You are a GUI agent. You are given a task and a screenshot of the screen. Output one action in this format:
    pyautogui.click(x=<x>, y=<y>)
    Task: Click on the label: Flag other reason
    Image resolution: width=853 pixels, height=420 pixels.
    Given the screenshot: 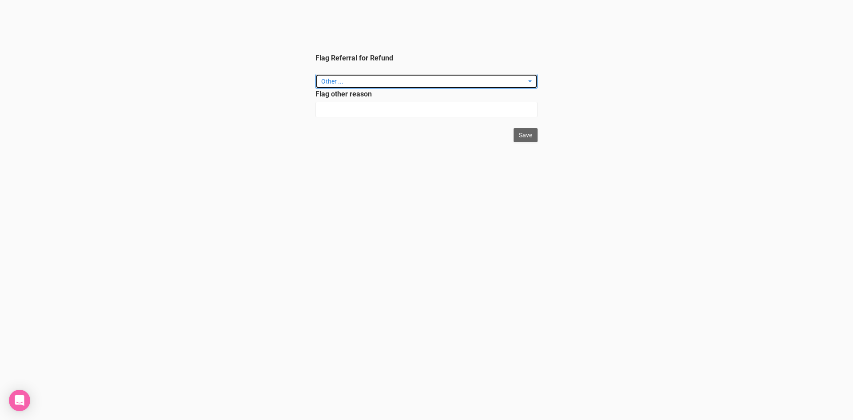 What is the action you would take?
    pyautogui.click(x=427, y=94)
    